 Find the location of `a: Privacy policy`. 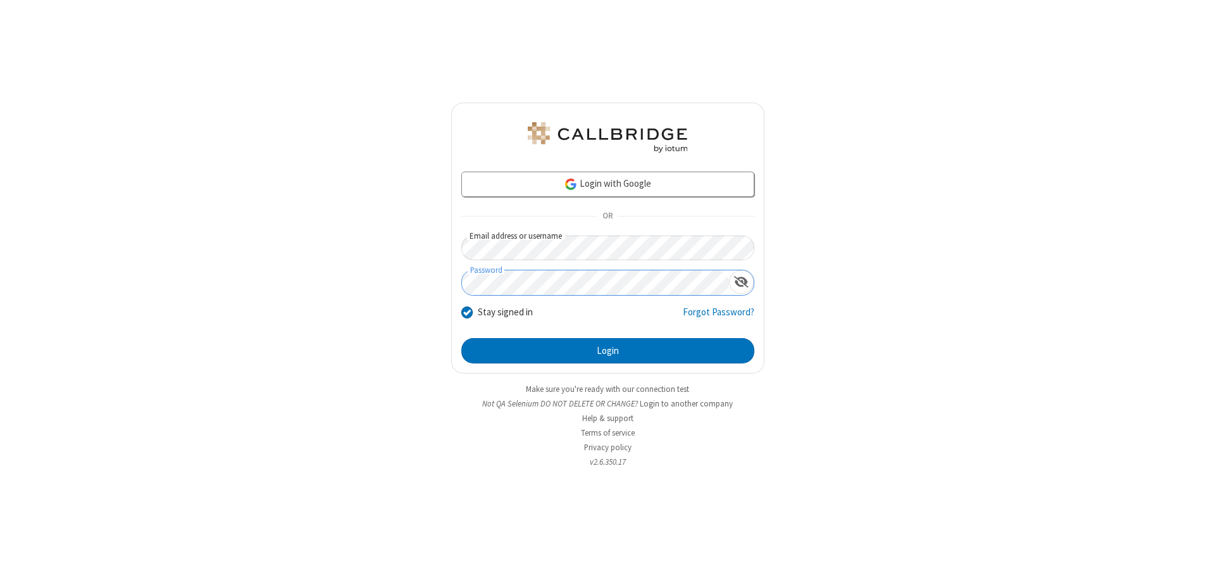

a: Privacy policy is located at coordinates (608, 447).